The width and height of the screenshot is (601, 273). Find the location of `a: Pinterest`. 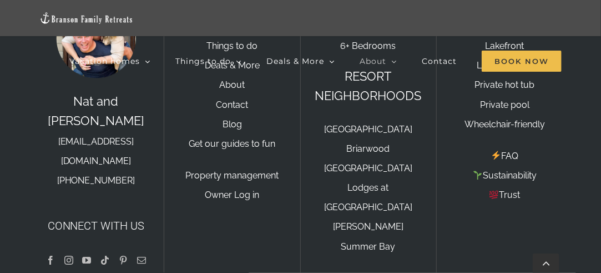

a: Pinterest is located at coordinates (124, 260).